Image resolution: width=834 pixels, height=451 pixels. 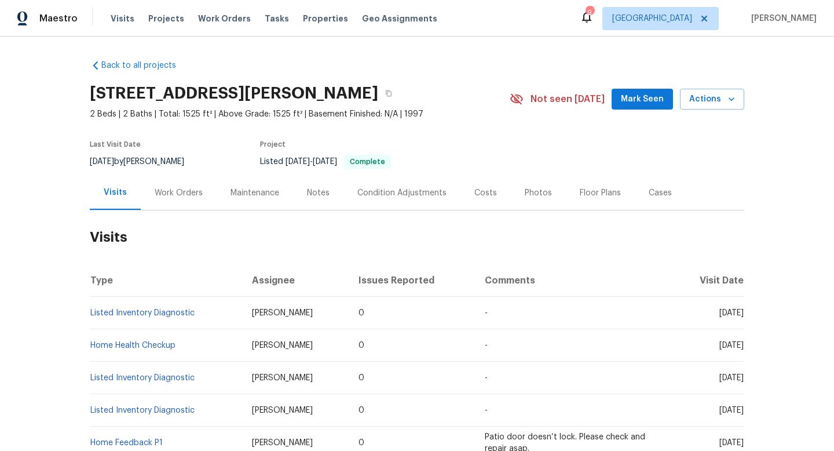 What do you see at coordinates (712, 99) in the screenshot?
I see `span: Actions` at bounding box center [712, 99].